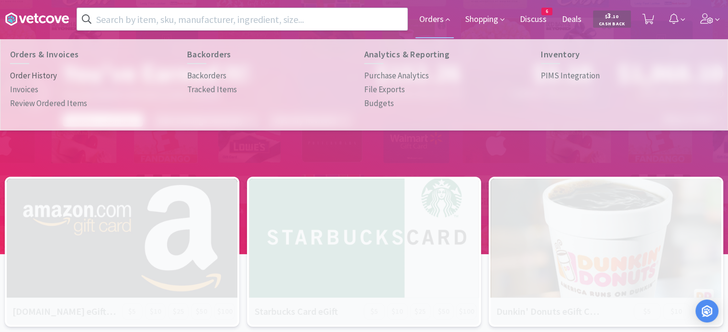  I want to click on a: File Exports, so click(384, 89).